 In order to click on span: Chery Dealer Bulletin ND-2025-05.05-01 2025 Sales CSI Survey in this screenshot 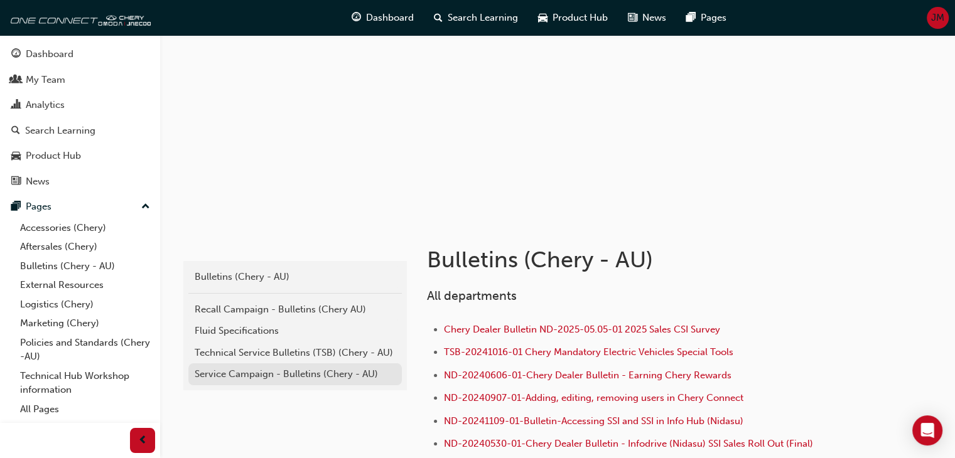, I will do `click(582, 330)`.